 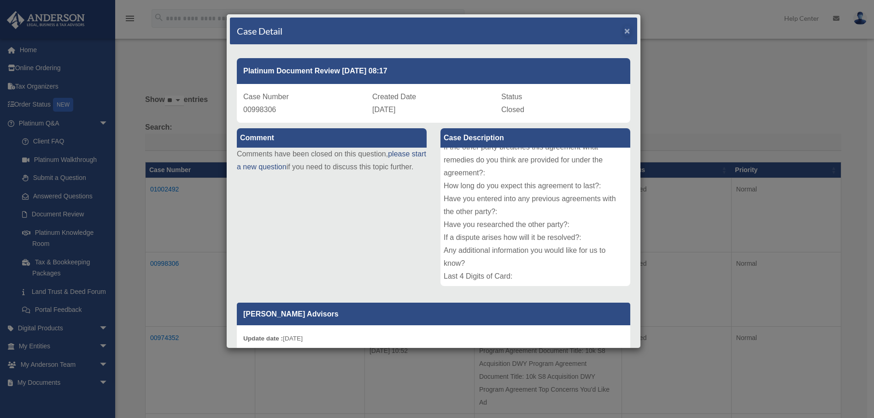 What do you see at coordinates (394, 96) in the screenshot?
I see `span: Created Date` at bounding box center [394, 96].